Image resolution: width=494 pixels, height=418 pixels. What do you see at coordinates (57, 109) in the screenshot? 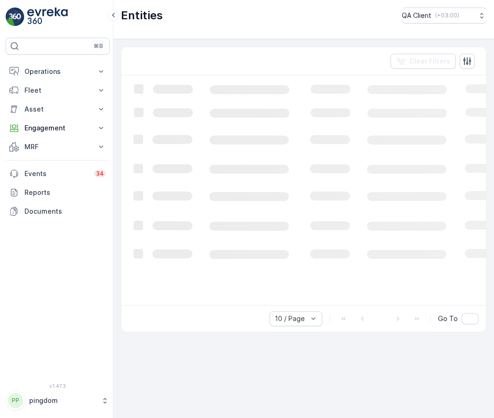
I see `button: Asset` at bounding box center [57, 109].